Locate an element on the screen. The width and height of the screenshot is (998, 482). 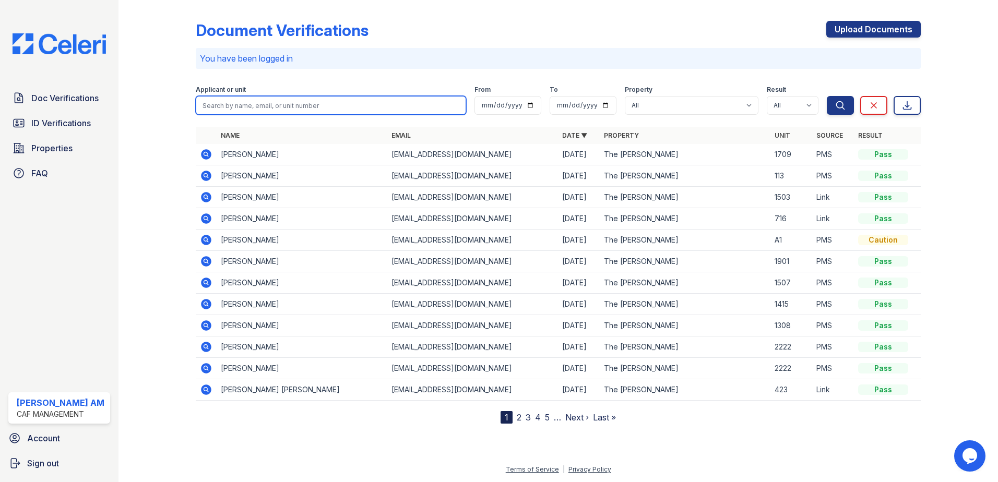
a: Properties is located at coordinates (59, 148).